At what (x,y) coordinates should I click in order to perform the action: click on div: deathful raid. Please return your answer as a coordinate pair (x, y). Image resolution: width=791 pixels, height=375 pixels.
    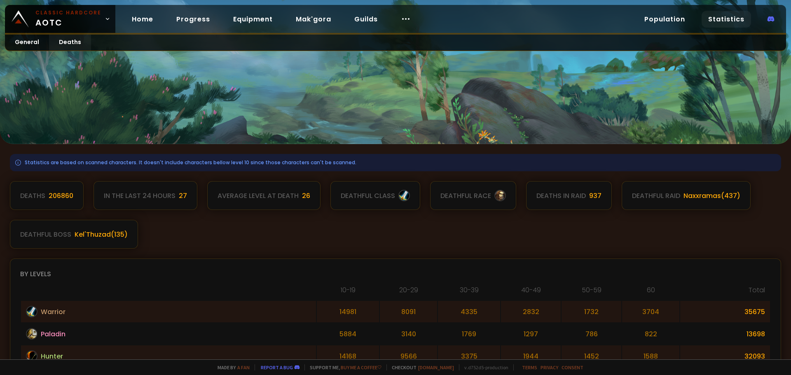
    Looking at the image, I should click on (656, 196).